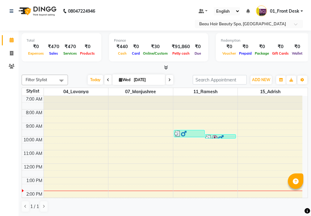  I want to click on div: 12:00 PM, so click(33, 167).